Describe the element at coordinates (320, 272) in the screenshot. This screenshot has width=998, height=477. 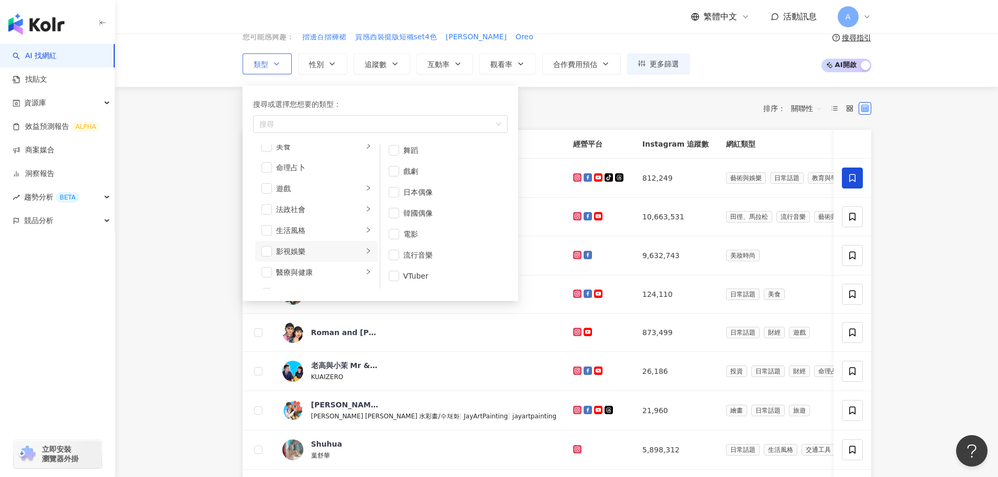
I see `div: 醫療與健康` at that location.